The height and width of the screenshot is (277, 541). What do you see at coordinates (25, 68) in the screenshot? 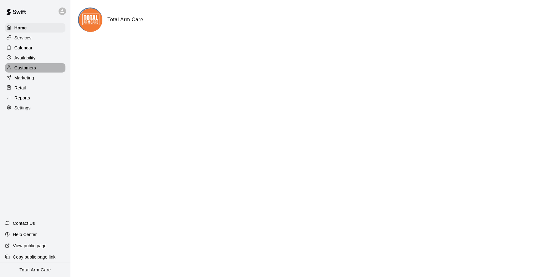
I see `p: Customers` at bounding box center [25, 68].